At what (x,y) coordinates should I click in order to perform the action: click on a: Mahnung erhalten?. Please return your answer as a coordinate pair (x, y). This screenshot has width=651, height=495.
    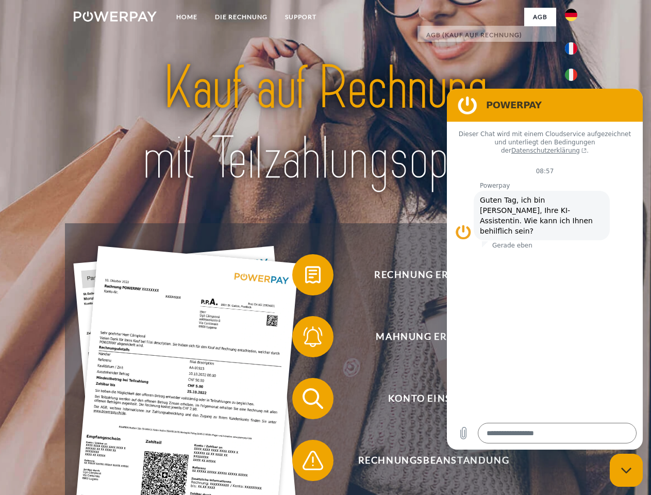
    Looking at the image, I should click on (426, 337).